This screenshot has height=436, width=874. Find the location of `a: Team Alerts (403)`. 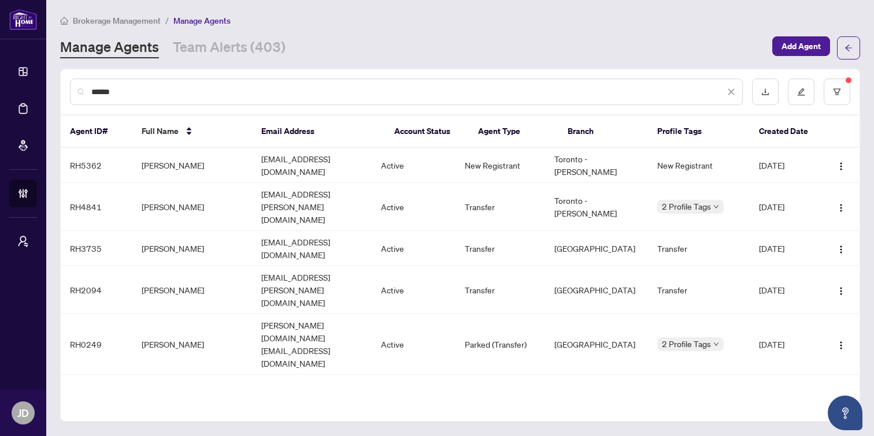

a: Team Alerts (403) is located at coordinates (229, 48).